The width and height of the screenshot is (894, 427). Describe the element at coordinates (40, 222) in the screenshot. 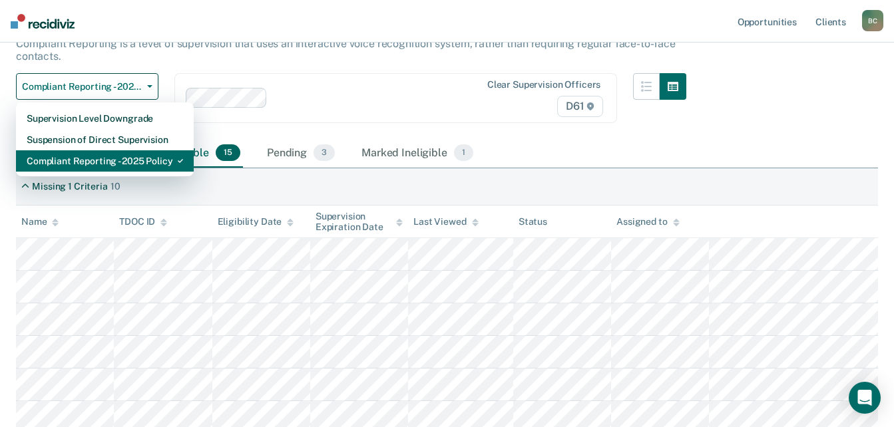

I see `div: Name` at that location.